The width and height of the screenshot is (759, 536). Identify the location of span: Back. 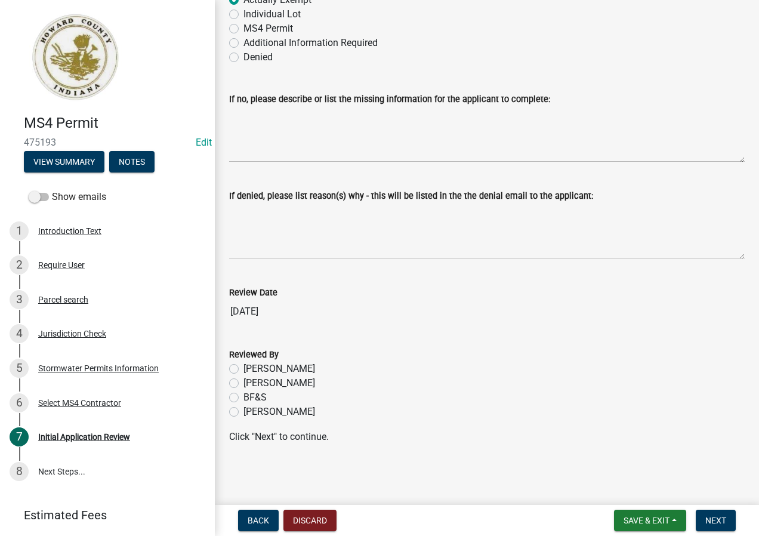
(258, 520).